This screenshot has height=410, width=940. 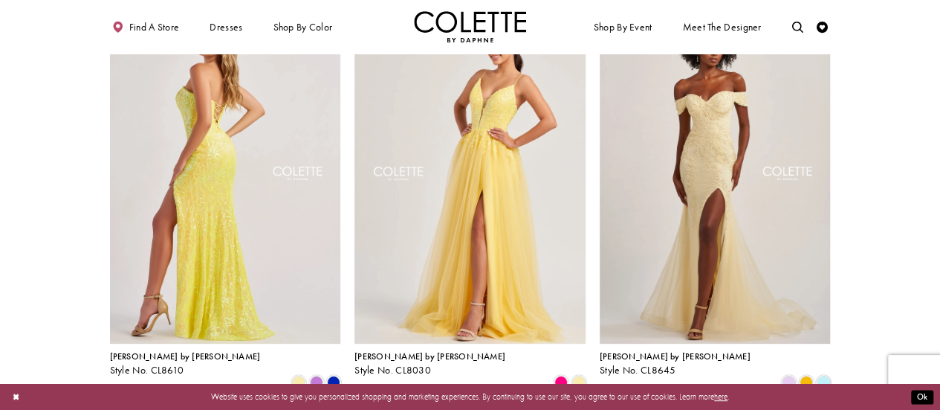 What do you see at coordinates (471, 27) in the screenshot?
I see `img: Colette by Daphne` at bounding box center [471, 27].